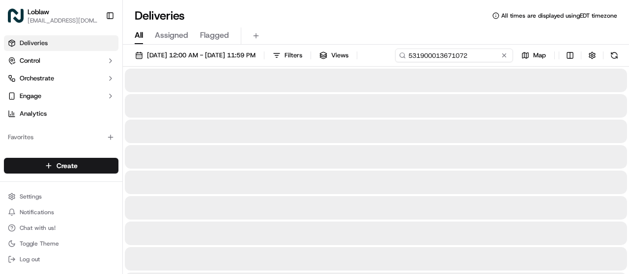  What do you see at coordinates (89, 108) in the screenshot?
I see `div: We're available if you need us!` at bounding box center [89, 108].